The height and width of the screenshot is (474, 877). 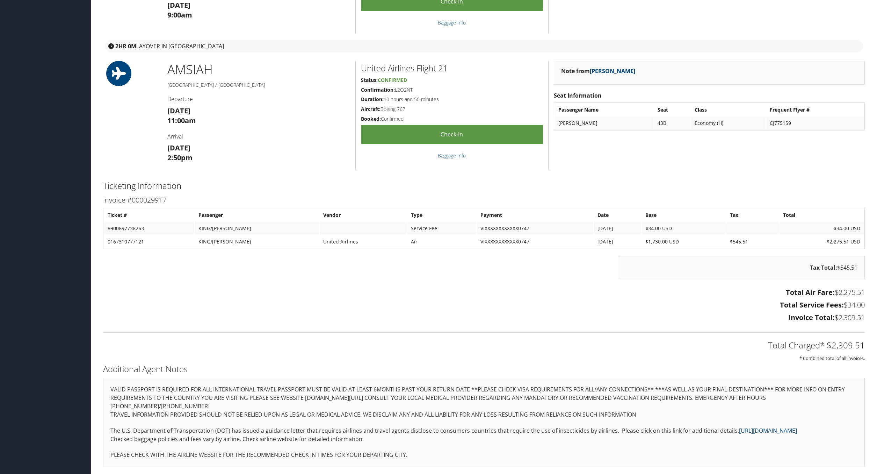 What do you see at coordinates (598, 71) in the screenshot?
I see `strong: Note from` at bounding box center [598, 71].